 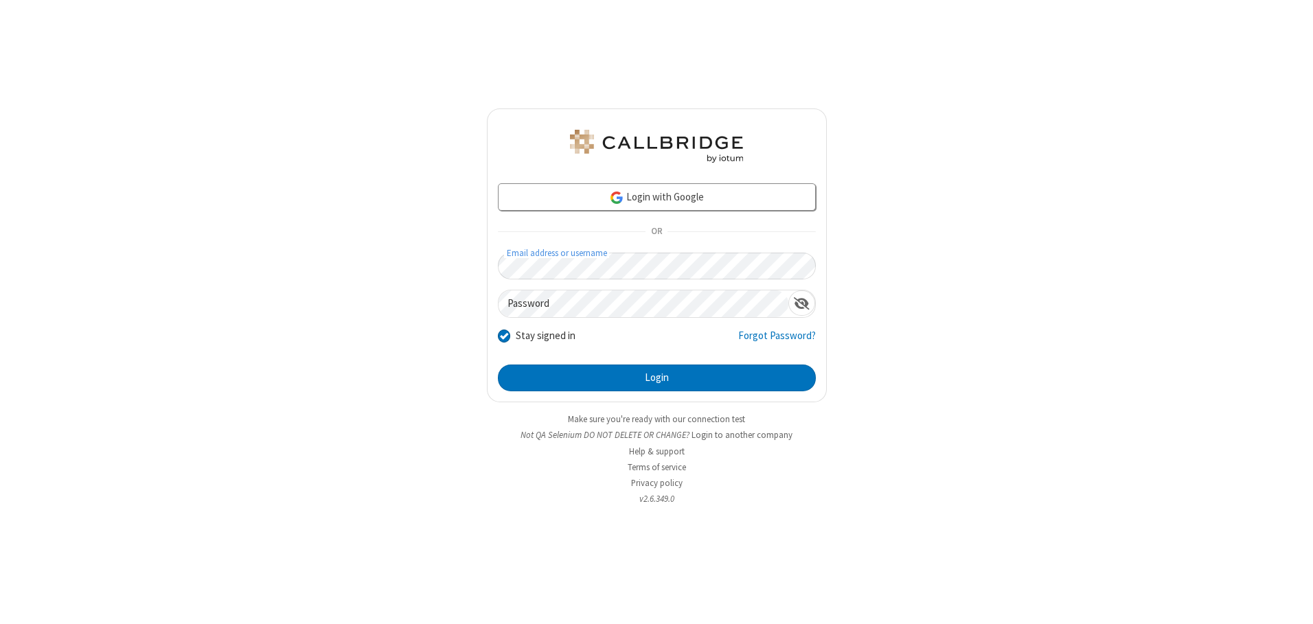 What do you see at coordinates (801, 303) in the screenshot?
I see `div: Show password` at bounding box center [801, 303].